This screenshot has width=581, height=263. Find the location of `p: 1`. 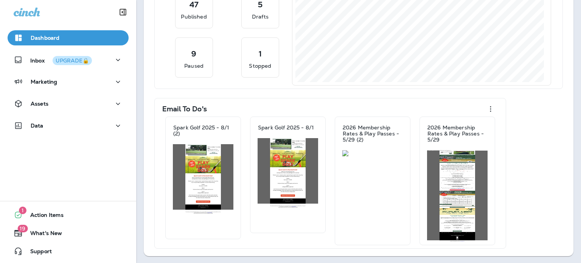

p: 1 is located at coordinates (260, 54).